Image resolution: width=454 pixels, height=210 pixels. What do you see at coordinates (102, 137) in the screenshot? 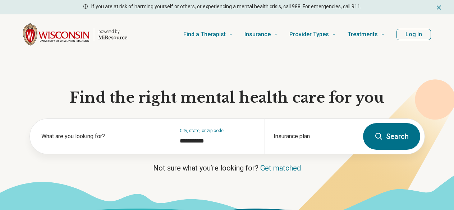
I see `label: What are you looking for?` at bounding box center [102, 137].